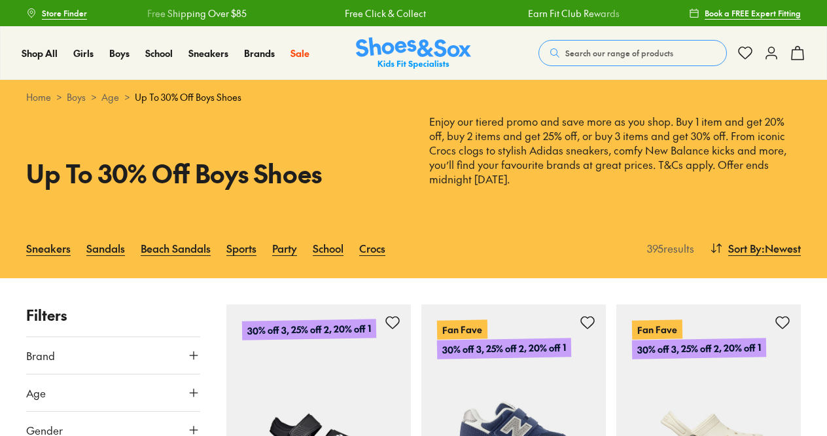  Describe the element at coordinates (285, 248) in the screenshot. I see `a: Party` at that location.